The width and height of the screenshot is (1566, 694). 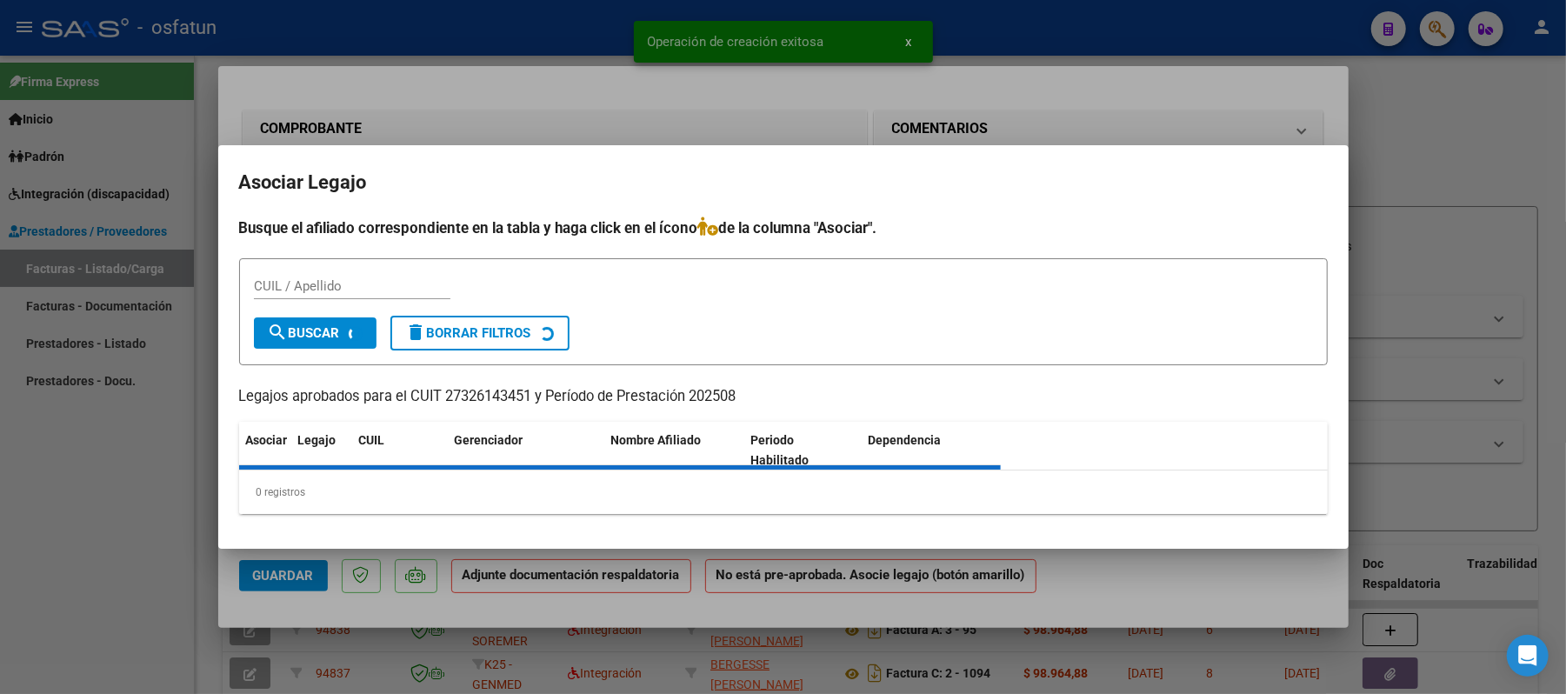 What do you see at coordinates (783, 397) in the screenshot?
I see `p: Legajos aprobados para el CUIT 27326143451 y Período de Prestación 202508` at bounding box center [783, 397].